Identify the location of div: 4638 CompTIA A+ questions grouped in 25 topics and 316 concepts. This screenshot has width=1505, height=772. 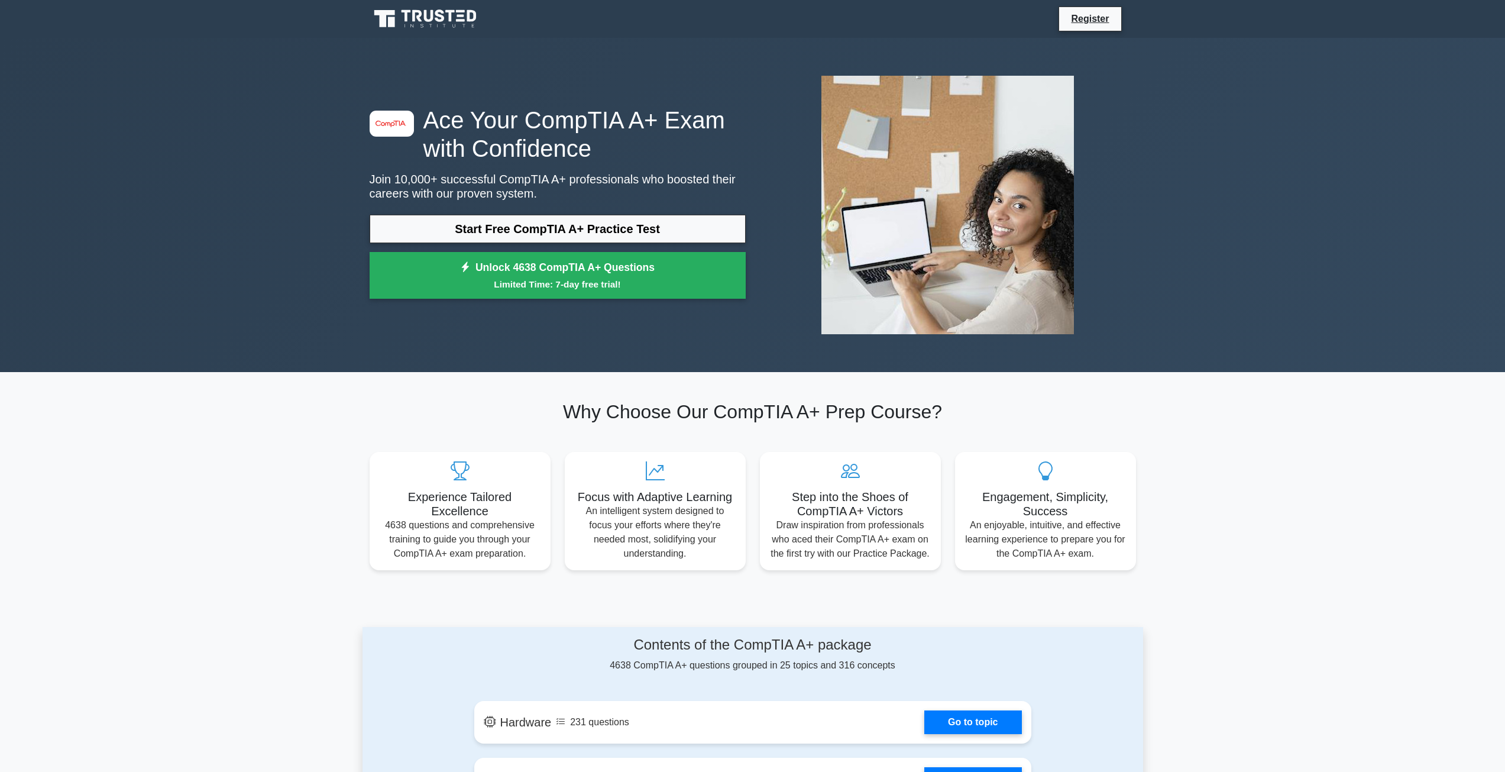
(753, 654).